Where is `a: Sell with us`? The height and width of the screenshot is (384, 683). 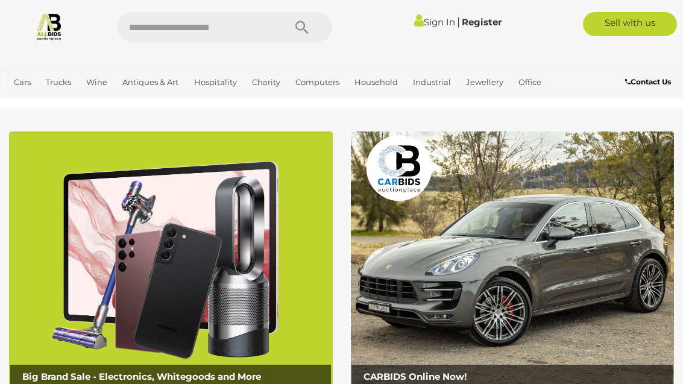
a: Sell with us is located at coordinates (630, 24).